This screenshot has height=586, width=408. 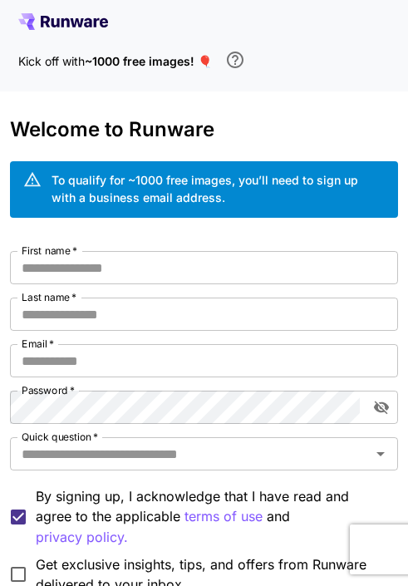 I want to click on label: First name, so click(x=49, y=250).